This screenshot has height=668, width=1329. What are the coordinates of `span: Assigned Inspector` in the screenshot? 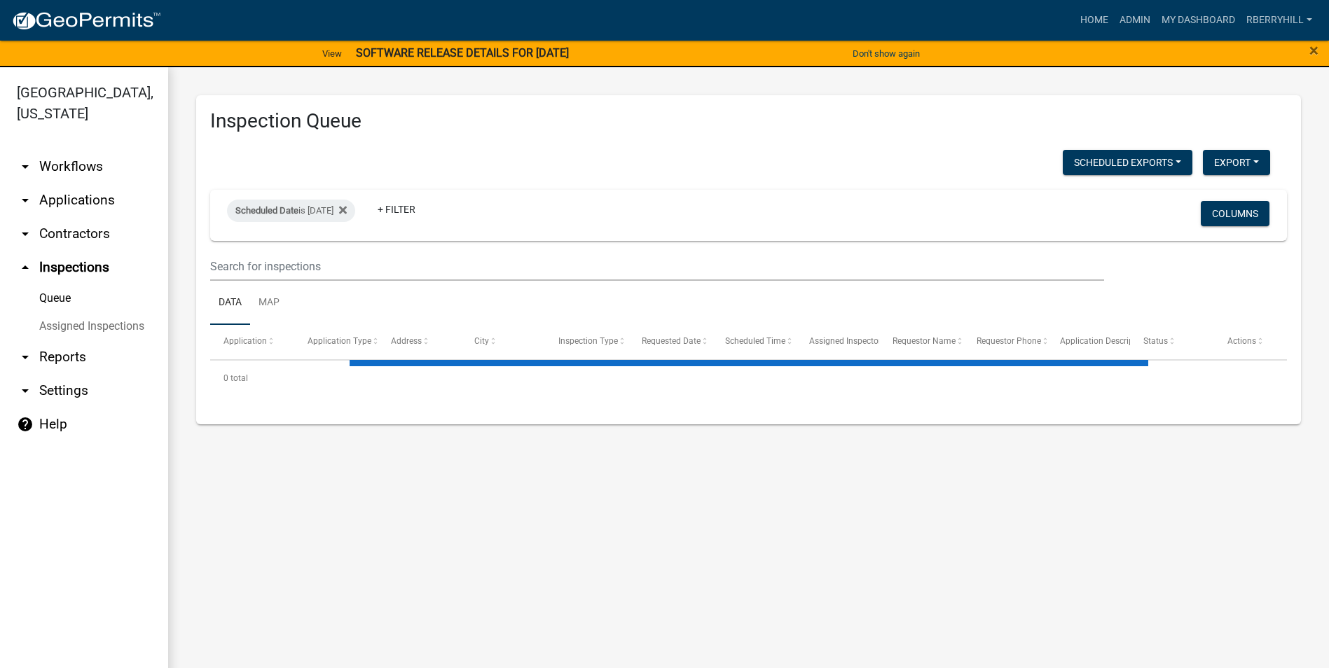 It's located at (845, 341).